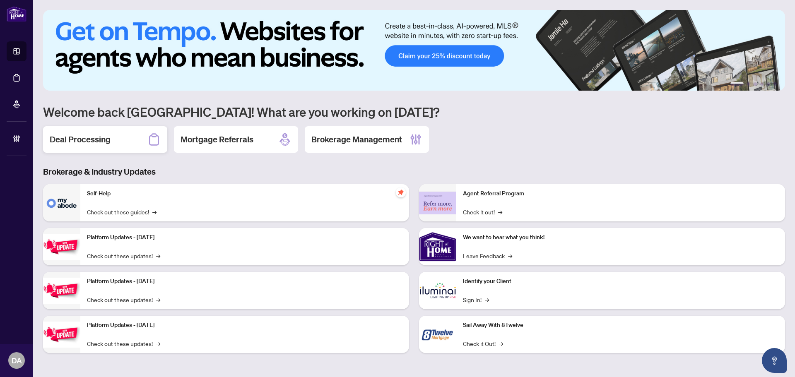 Image resolution: width=795 pixels, height=377 pixels. I want to click on p: We want to hear what you think!, so click(621, 238).